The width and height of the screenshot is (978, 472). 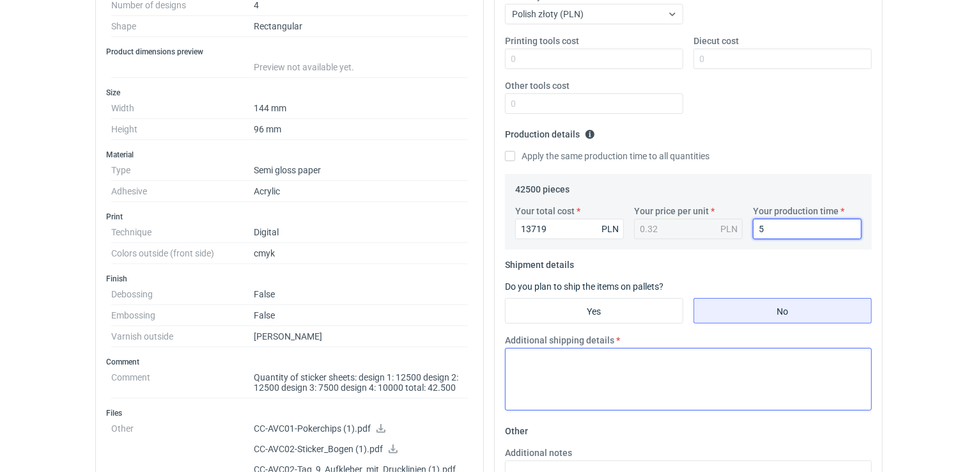 I want to click on dd: cmyk, so click(x=360, y=253).